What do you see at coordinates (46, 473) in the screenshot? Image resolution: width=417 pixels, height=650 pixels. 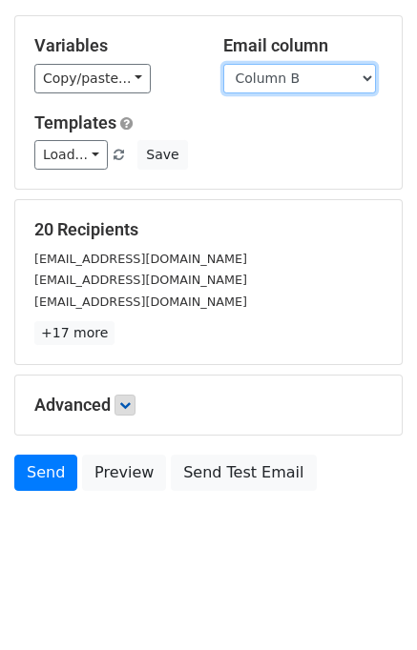 I see `a: Send` at bounding box center [46, 473].